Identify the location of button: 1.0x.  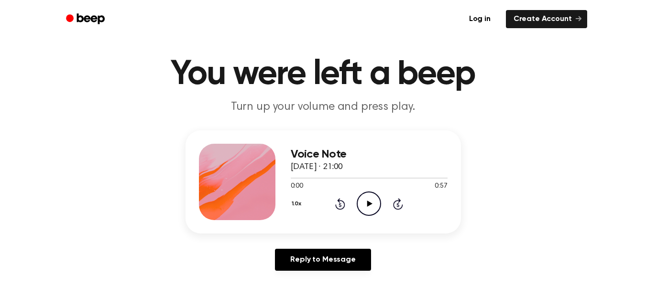
(298, 204).